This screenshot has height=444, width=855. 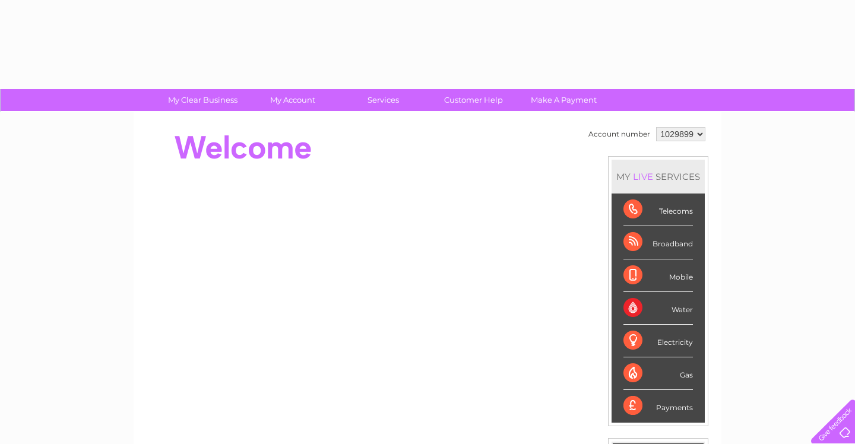 What do you see at coordinates (293, 100) in the screenshot?
I see `a: My Account` at bounding box center [293, 100].